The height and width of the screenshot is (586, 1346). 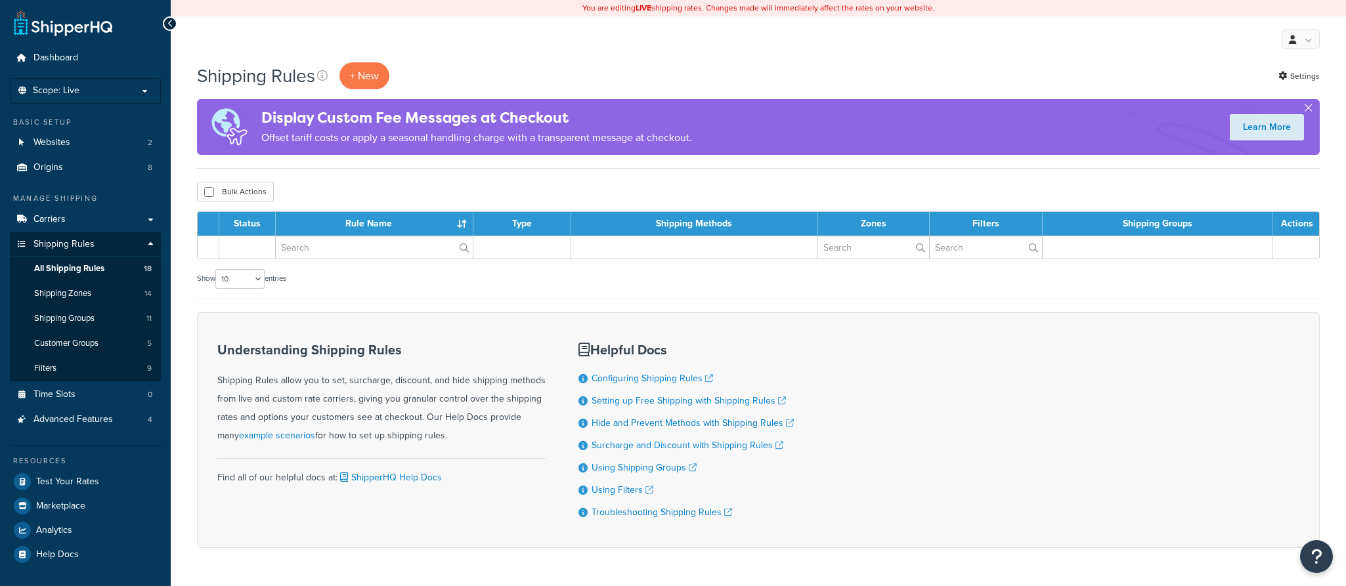 I want to click on th: Actions, so click(x=1295, y=224).